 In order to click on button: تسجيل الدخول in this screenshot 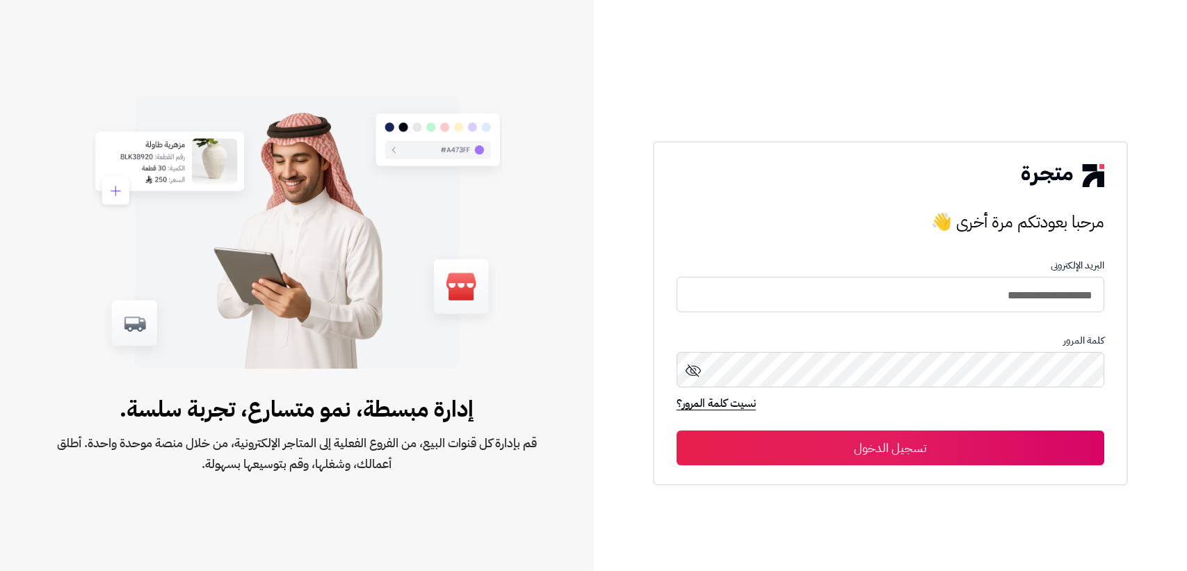, I will do `click(890, 448)`.